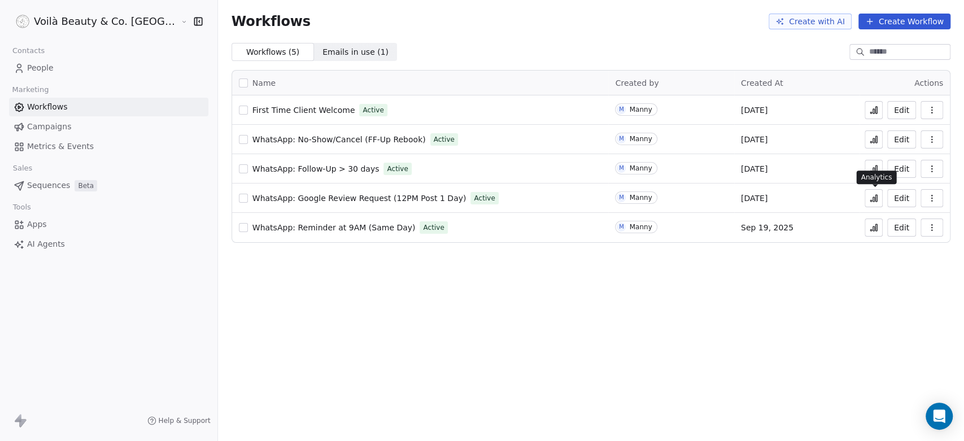 The width and height of the screenshot is (964, 441). Describe the element at coordinates (46, 244) in the screenshot. I see `span: AI Agents` at that location.